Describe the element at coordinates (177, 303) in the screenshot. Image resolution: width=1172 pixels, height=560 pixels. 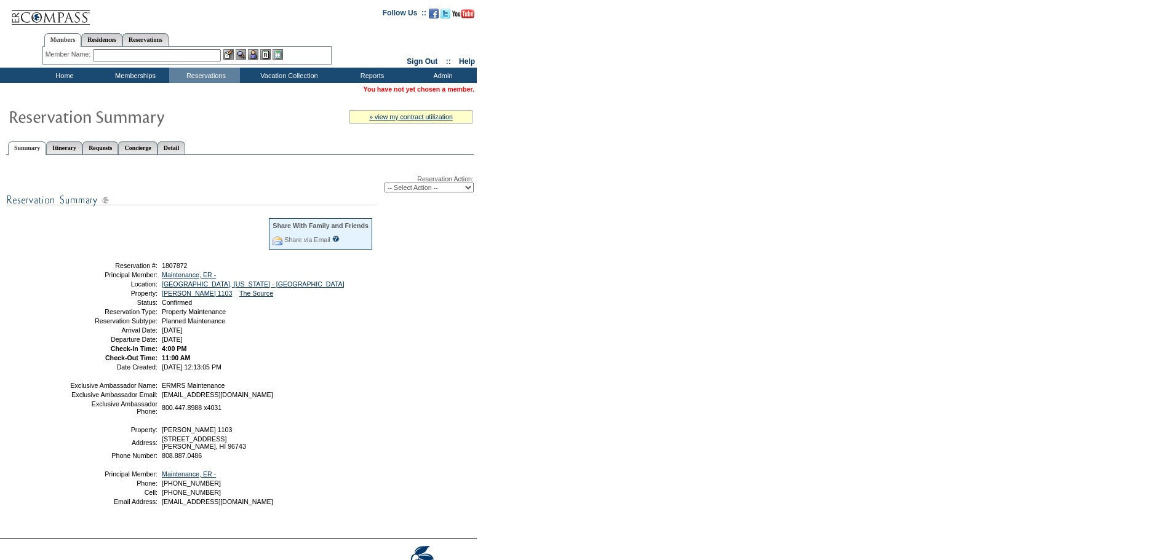
I see `span: Confirmed` at that location.